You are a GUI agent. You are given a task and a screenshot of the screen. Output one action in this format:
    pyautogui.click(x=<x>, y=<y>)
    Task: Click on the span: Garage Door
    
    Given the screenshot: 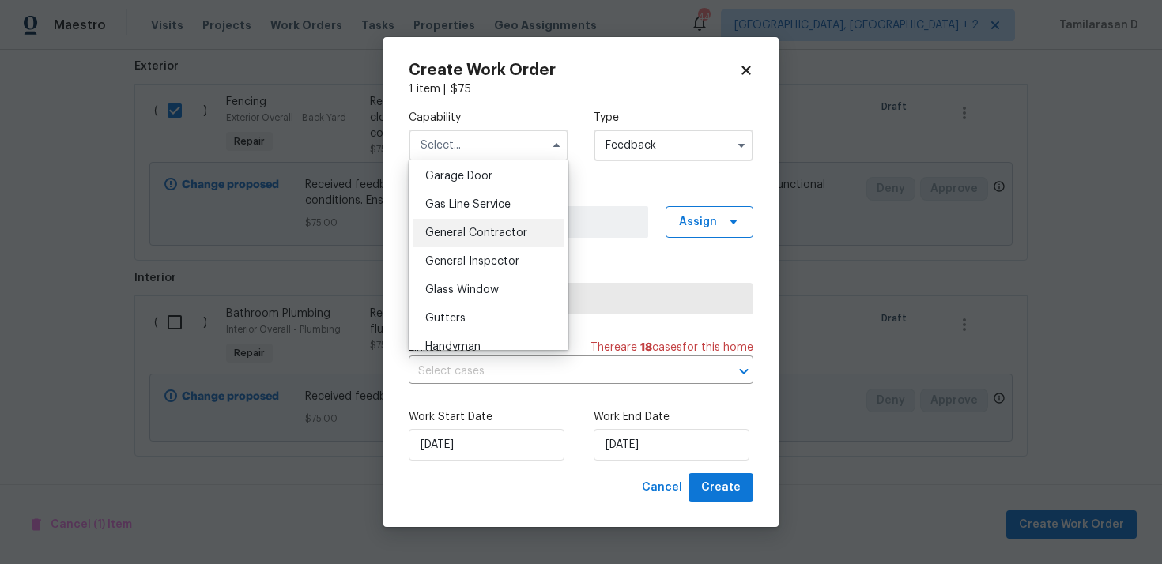 What is the action you would take?
    pyautogui.click(x=458, y=176)
    